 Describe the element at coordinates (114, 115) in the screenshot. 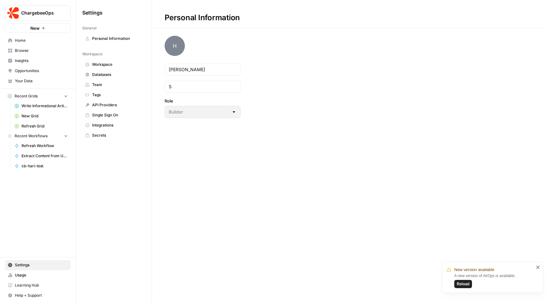

I see `a: Single Sign On` at that location.